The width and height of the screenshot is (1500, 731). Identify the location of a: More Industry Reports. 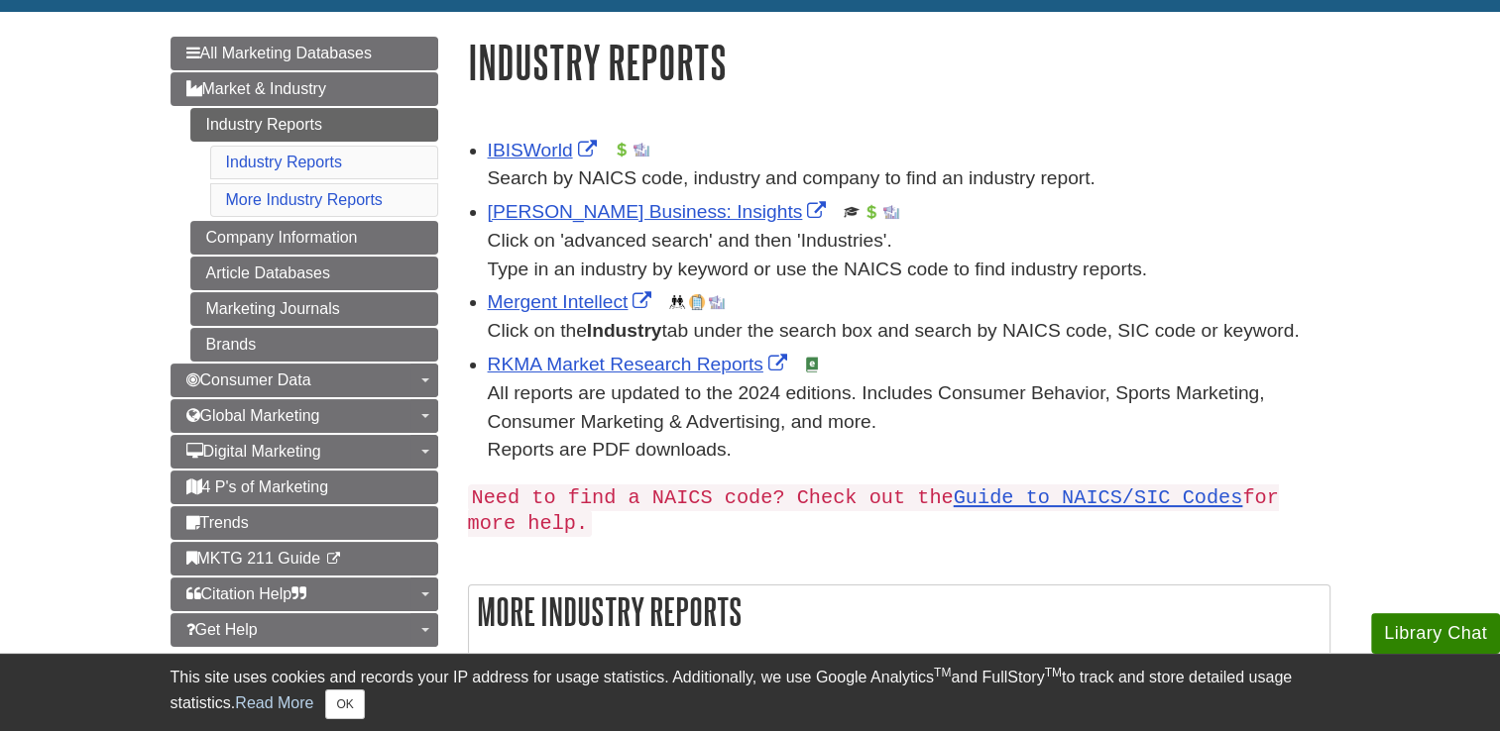
(304, 199).